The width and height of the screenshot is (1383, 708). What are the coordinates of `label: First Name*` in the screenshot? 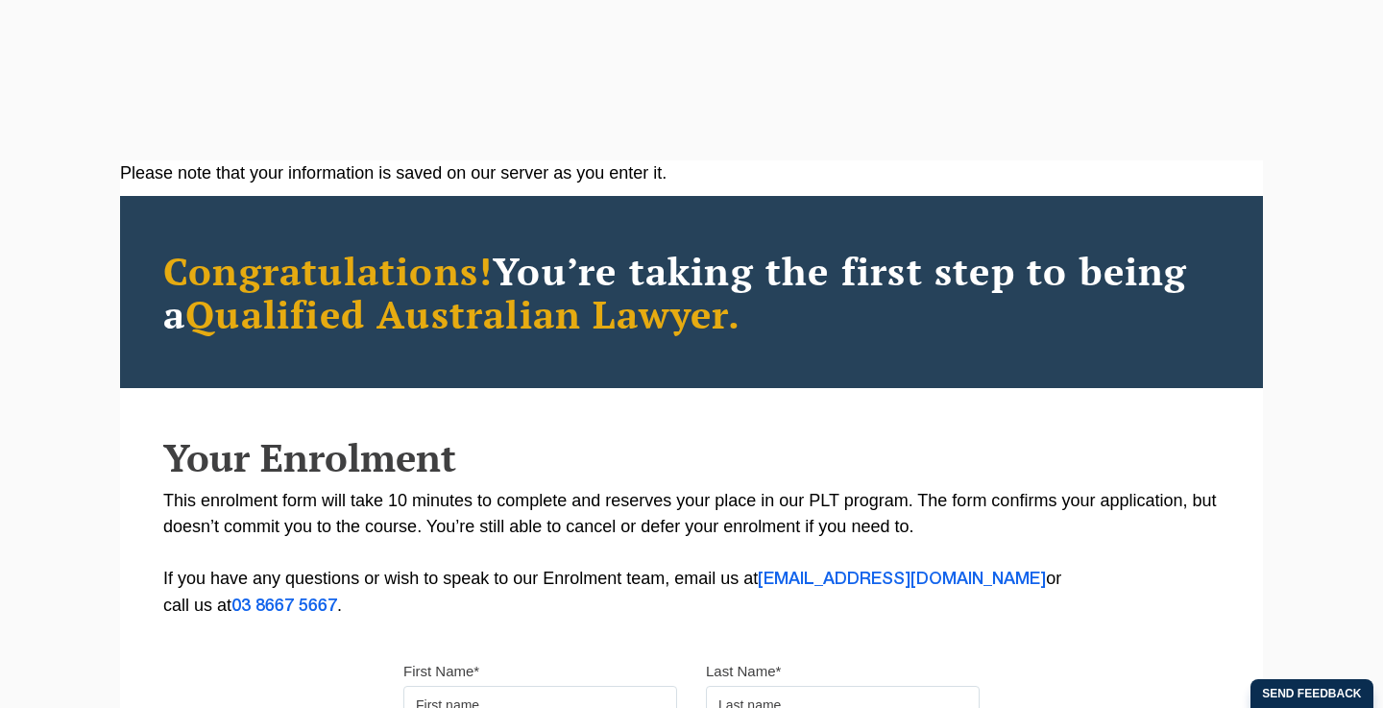 It's located at (441, 671).